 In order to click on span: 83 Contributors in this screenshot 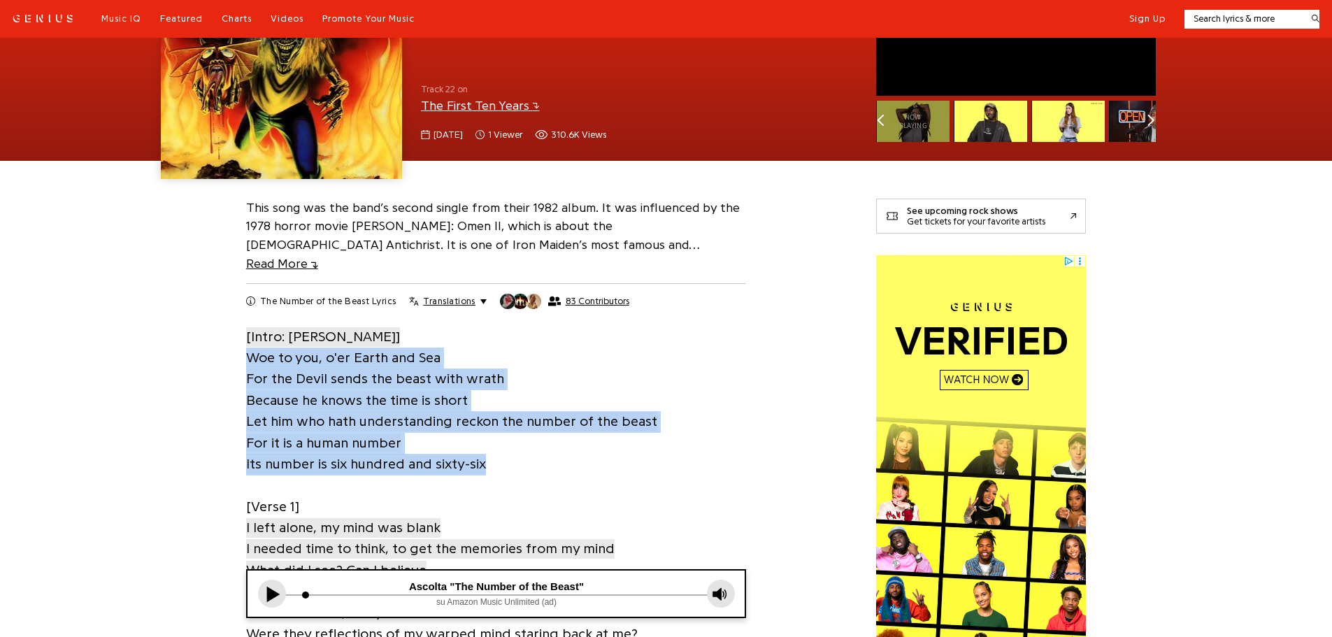, I will do `click(597, 301)`.